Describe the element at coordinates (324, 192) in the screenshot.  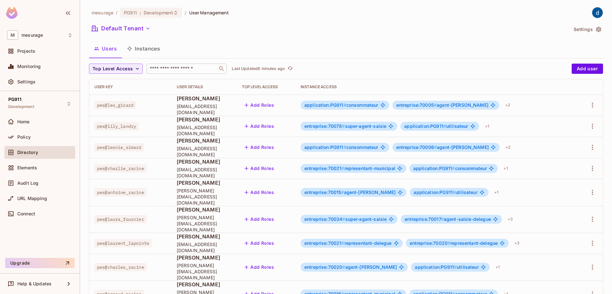
I see `span: entreprise:70015` at that location.